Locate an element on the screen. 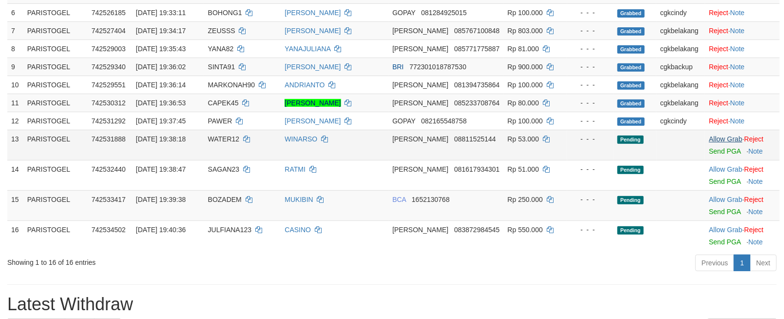 The height and width of the screenshot is (319, 784). span: 742534502 is located at coordinates (109, 230).